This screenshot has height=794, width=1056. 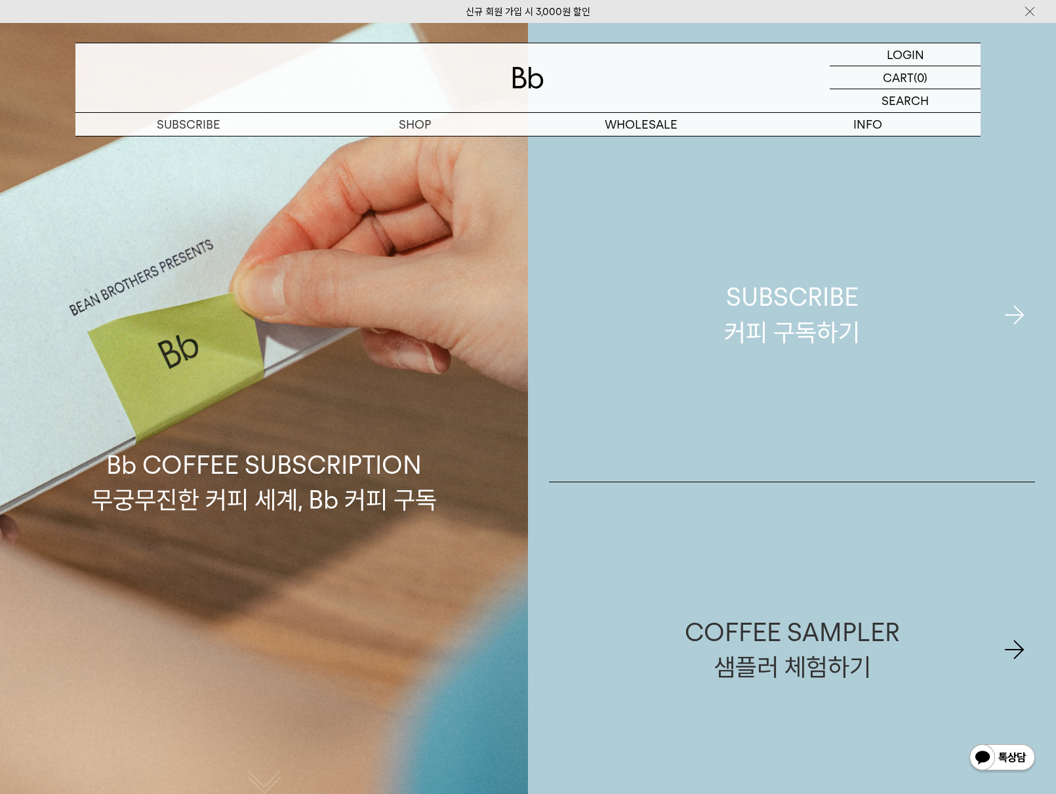 What do you see at coordinates (905, 54) in the screenshot?
I see `a: LOGIN` at bounding box center [905, 54].